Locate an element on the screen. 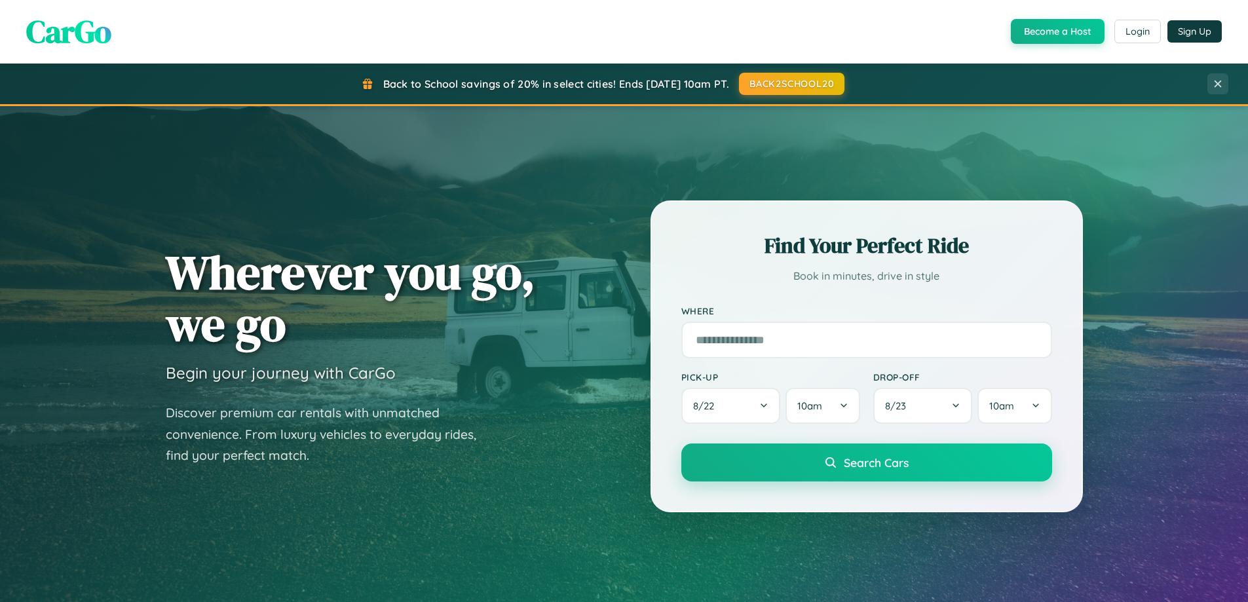 This screenshot has width=1248, height=602. button: BACK2SCHOOL20 is located at coordinates (791, 84).